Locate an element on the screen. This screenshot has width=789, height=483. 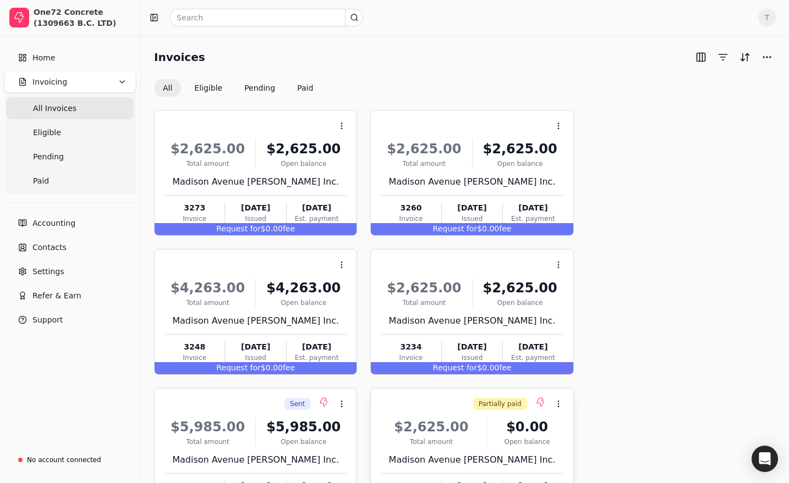
div: 3248 is located at coordinates (194, 347).